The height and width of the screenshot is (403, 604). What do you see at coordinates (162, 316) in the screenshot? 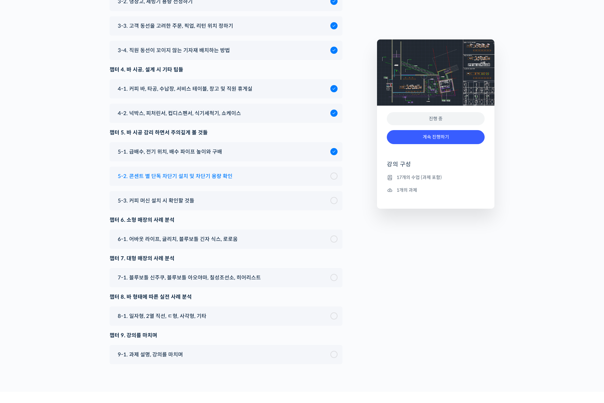
I see `span: 8-1. 일자형, 2열 직선, ㄷ형, 사각형, 기타` at bounding box center [162, 316].